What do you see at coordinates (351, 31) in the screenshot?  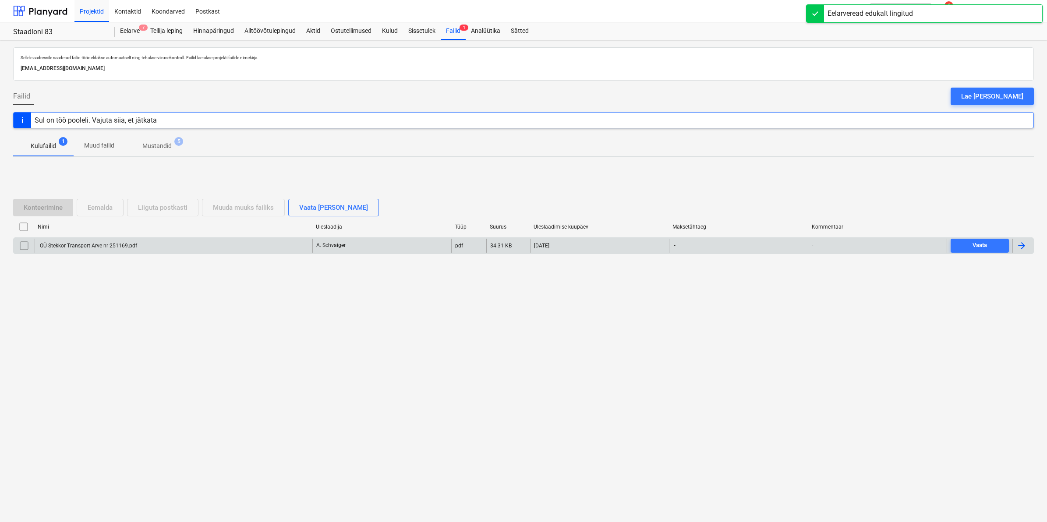 I see `a: Ostutellimused` at bounding box center [351, 31].